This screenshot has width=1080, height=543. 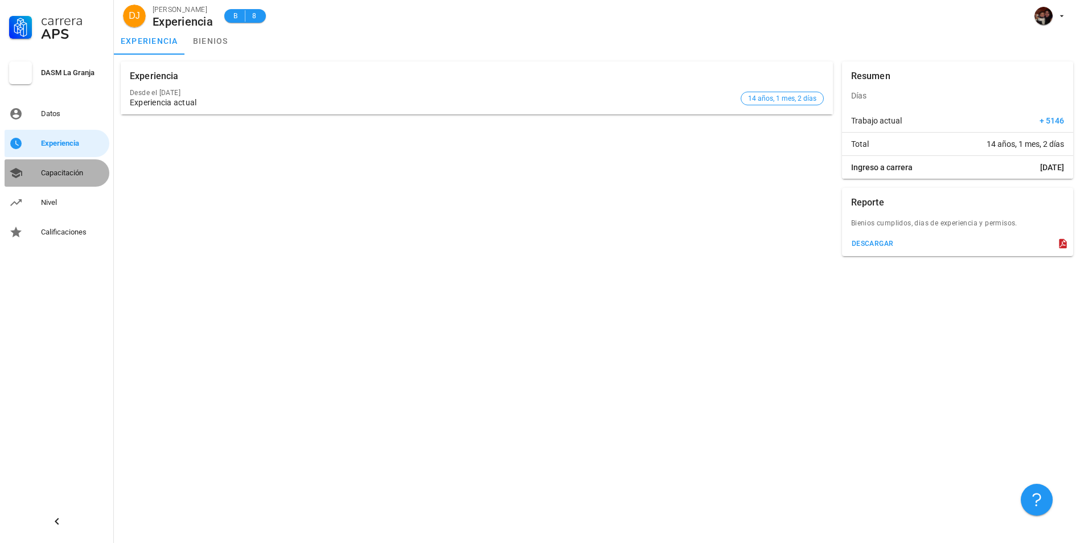 What do you see at coordinates (73, 73) in the screenshot?
I see `div: DASM La Granja` at bounding box center [73, 73].